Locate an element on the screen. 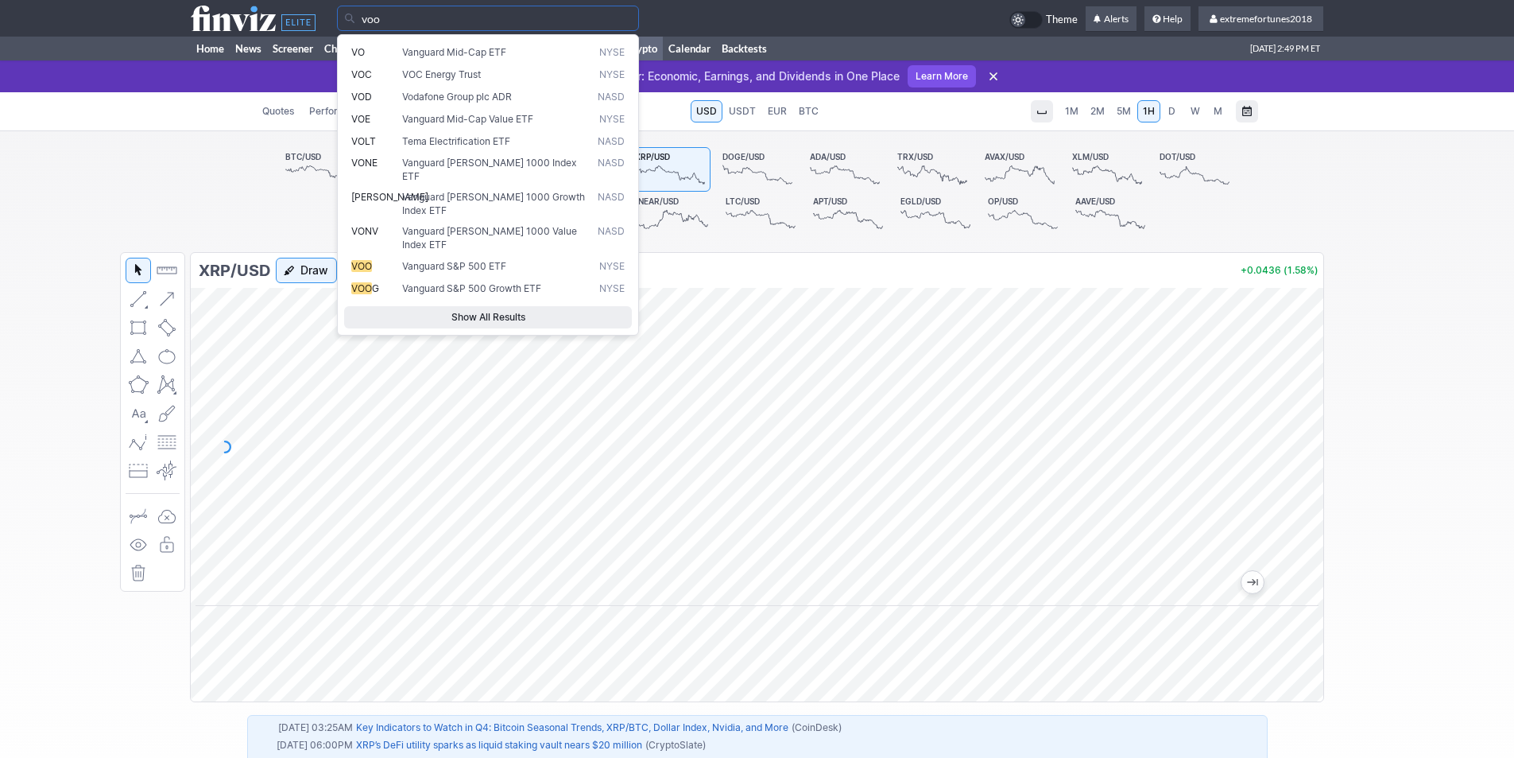 The image size is (1514, 758). button: Draw is located at coordinates (306, 270).